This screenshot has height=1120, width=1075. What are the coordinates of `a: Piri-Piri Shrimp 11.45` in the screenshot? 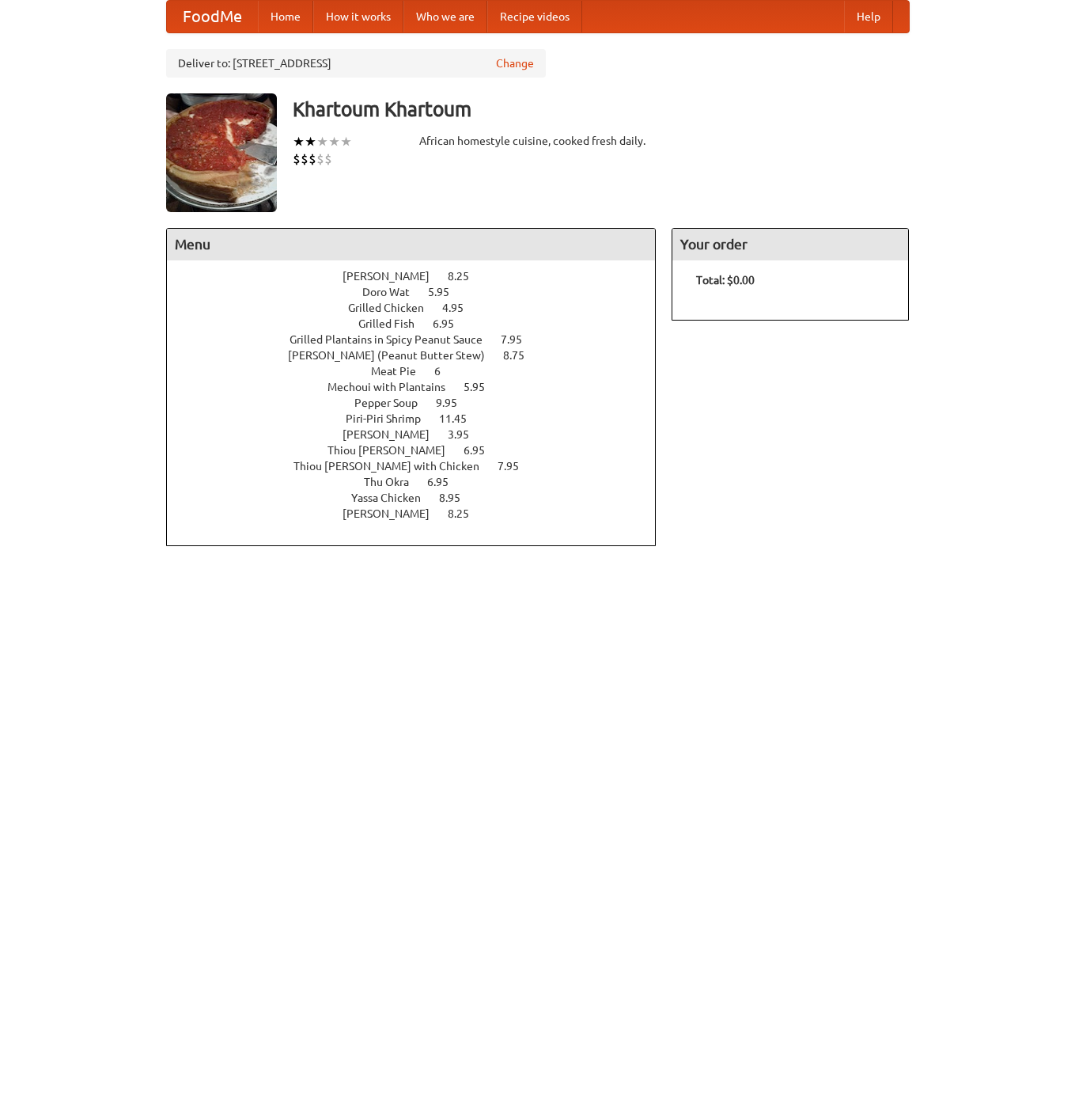 It's located at (421, 419).